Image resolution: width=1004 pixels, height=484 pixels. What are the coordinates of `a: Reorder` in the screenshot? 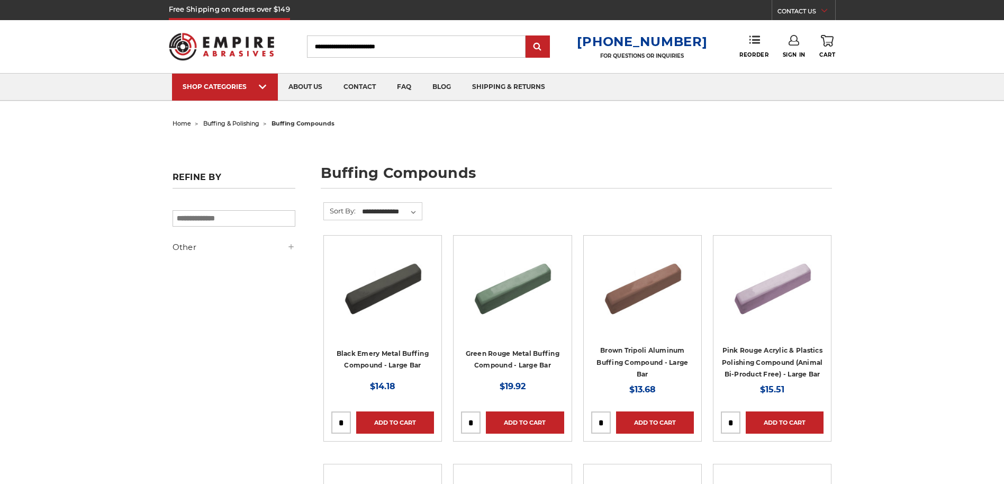 It's located at (754, 46).